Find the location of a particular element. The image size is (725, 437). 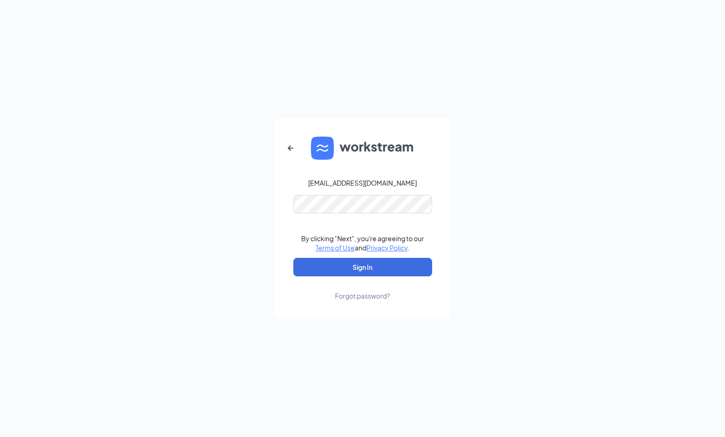

button: ArrowLeftNew is located at coordinates (290, 148).